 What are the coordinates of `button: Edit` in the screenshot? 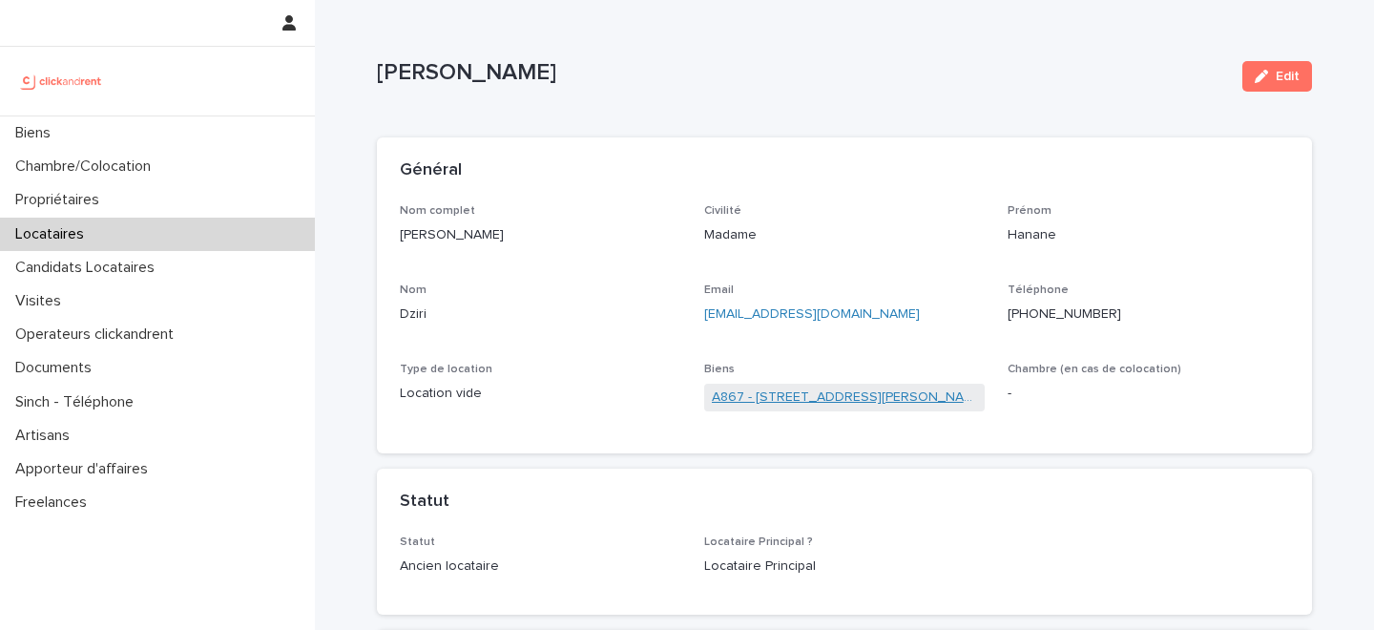 It's located at (1277, 76).